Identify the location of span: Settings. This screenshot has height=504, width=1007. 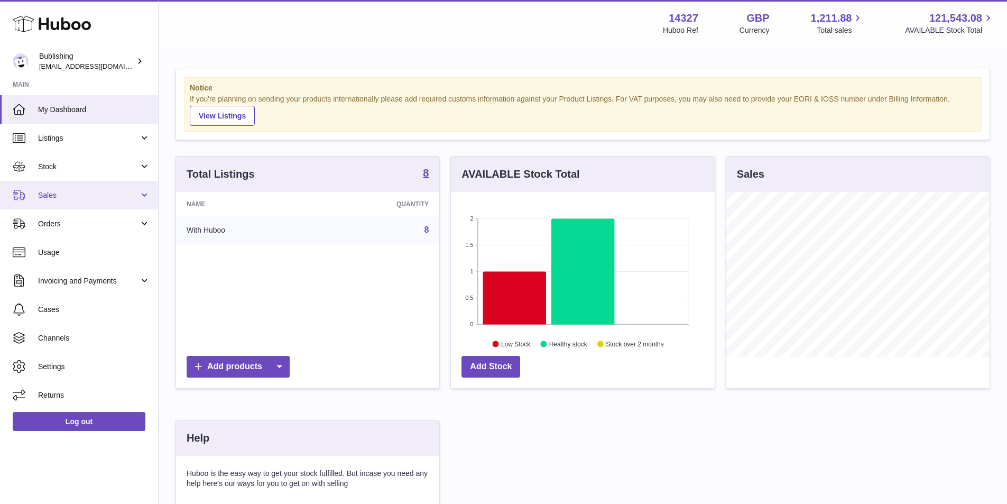
(94, 366).